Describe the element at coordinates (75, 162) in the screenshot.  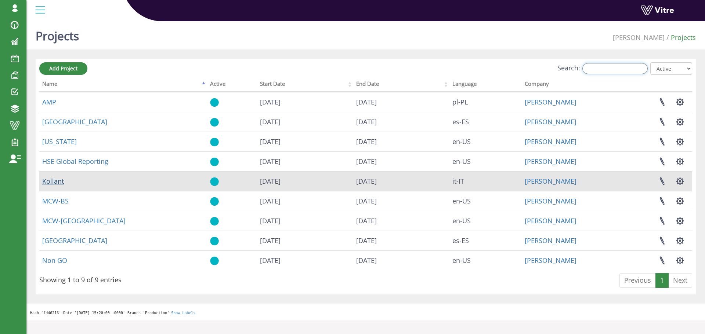
I see `a: HSE Global Reporting` at that location.